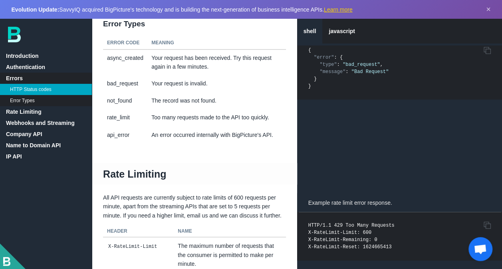 Image resolution: width=502 pixels, height=269 pixels. I want to click on td: Your request is invalid., so click(216, 83).